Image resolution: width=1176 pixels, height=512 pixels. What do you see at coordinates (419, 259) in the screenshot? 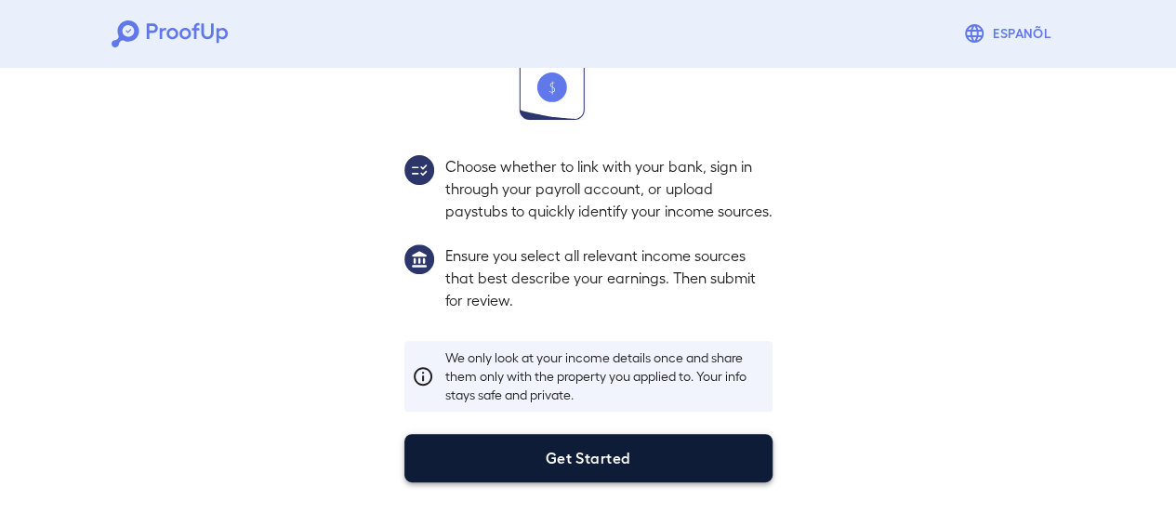
I see `img: group1.svg` at bounding box center [419, 259].